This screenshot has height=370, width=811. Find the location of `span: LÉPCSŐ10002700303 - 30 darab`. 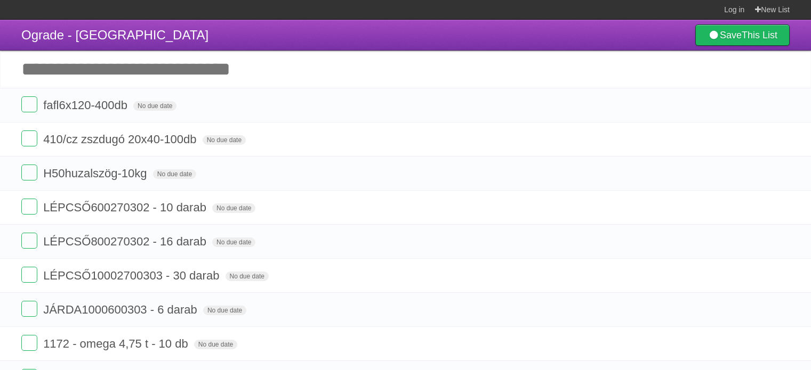

span: LÉPCSŐ10002700303 - 30 darab is located at coordinates (132, 276).